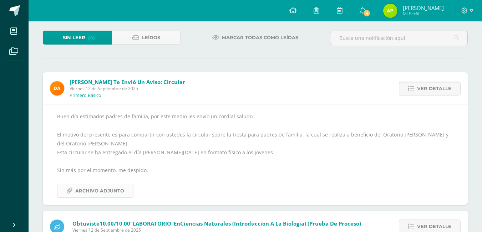 This screenshot has width=482, height=232. What do you see at coordinates (434, 88) in the screenshot?
I see `span: Ver detalle` at bounding box center [434, 88].